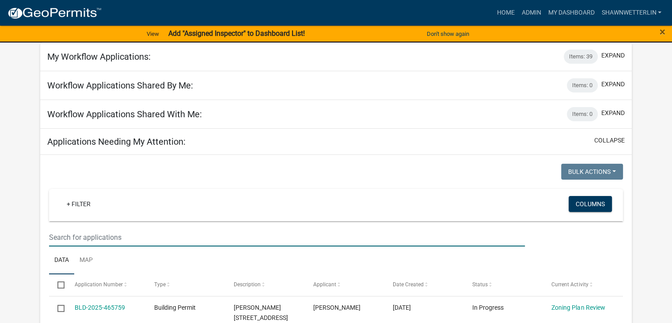 This screenshot has height=323, width=672. I want to click on datatable-header-cell: Description, so click(265, 285).